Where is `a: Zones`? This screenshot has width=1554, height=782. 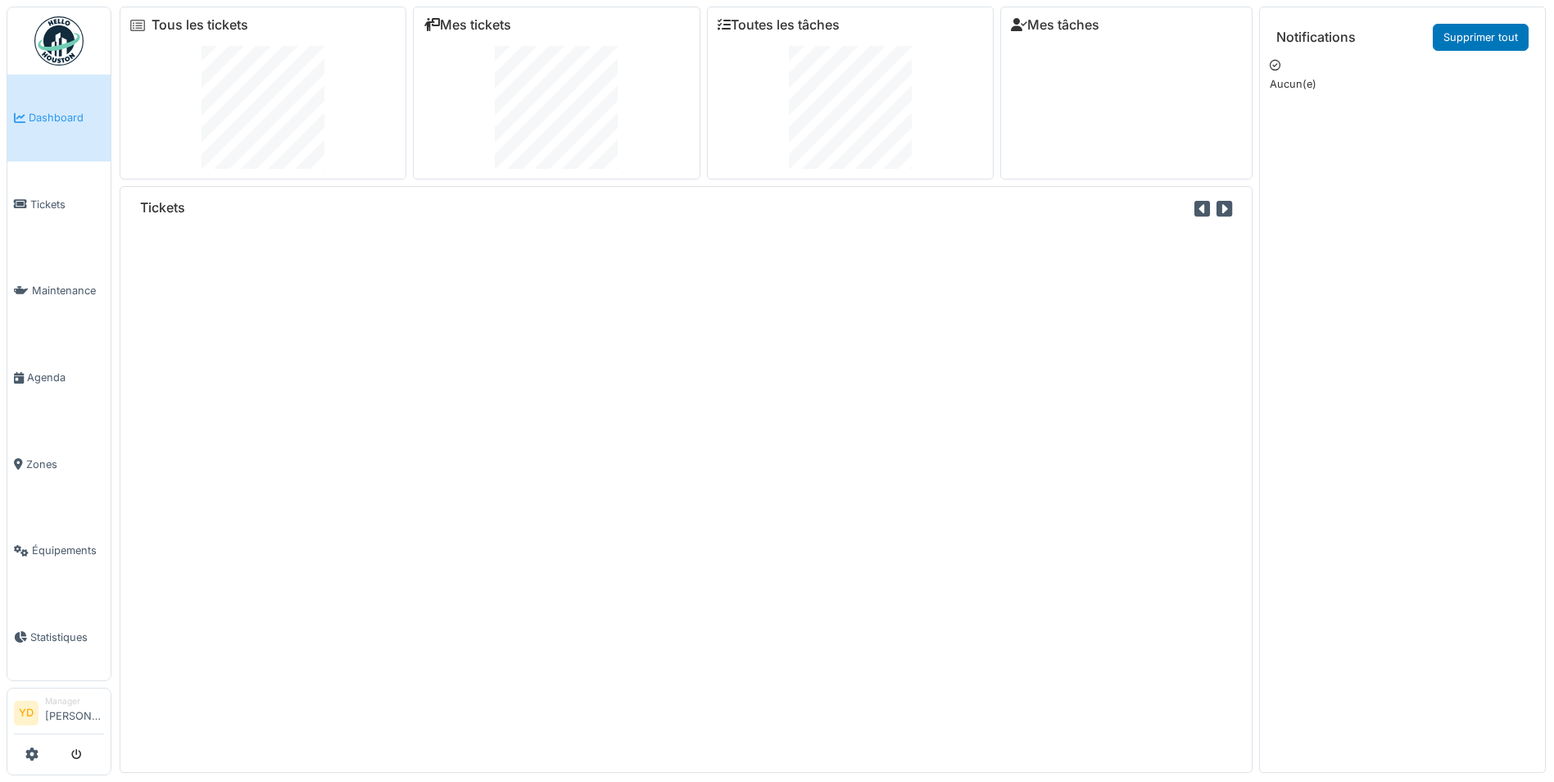 a: Zones is located at coordinates (59, 464).